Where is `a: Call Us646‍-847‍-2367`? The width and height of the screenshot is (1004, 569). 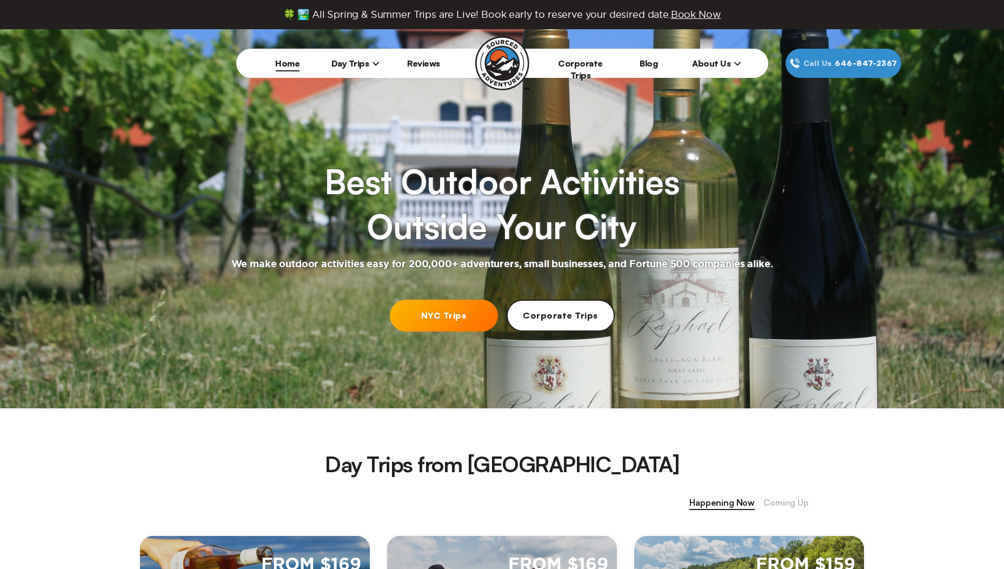
a: Call Us646‍-847‍-2367 is located at coordinates (843, 63).